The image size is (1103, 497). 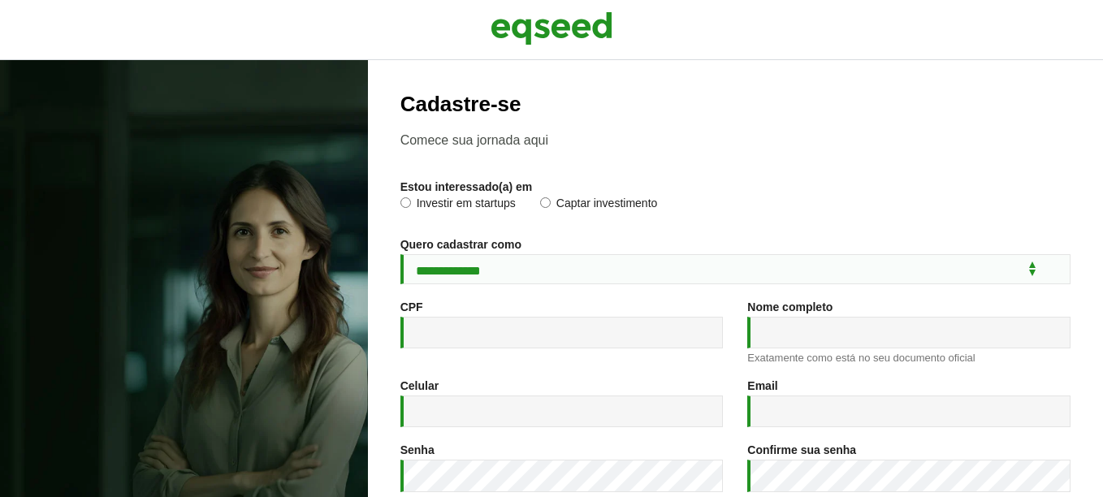 What do you see at coordinates (458, 205) in the screenshot?
I see `label: Investir em startups` at bounding box center [458, 205].